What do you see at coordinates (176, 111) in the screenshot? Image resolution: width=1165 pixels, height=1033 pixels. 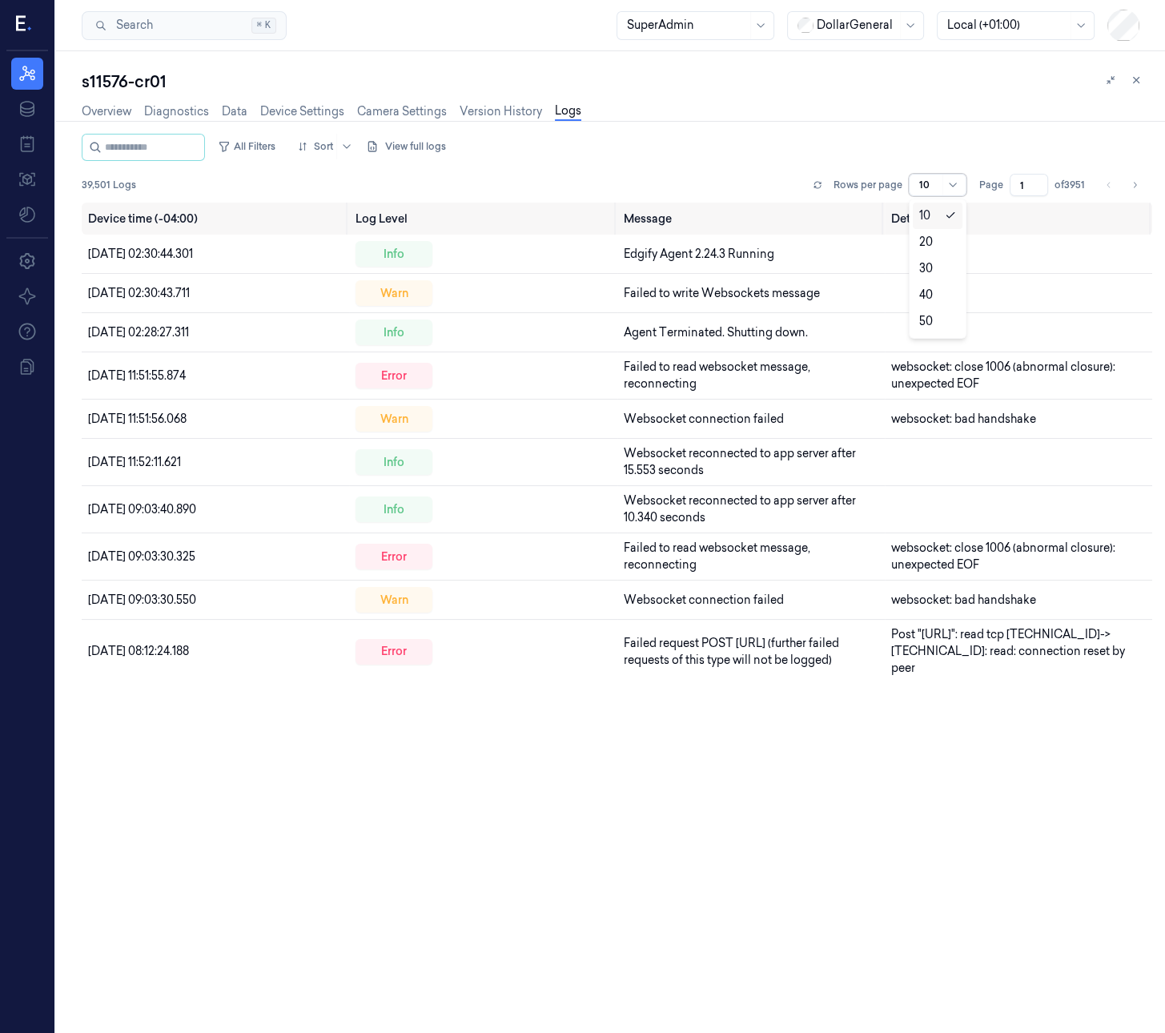 I see `a: Diagnostics` at bounding box center [176, 111].